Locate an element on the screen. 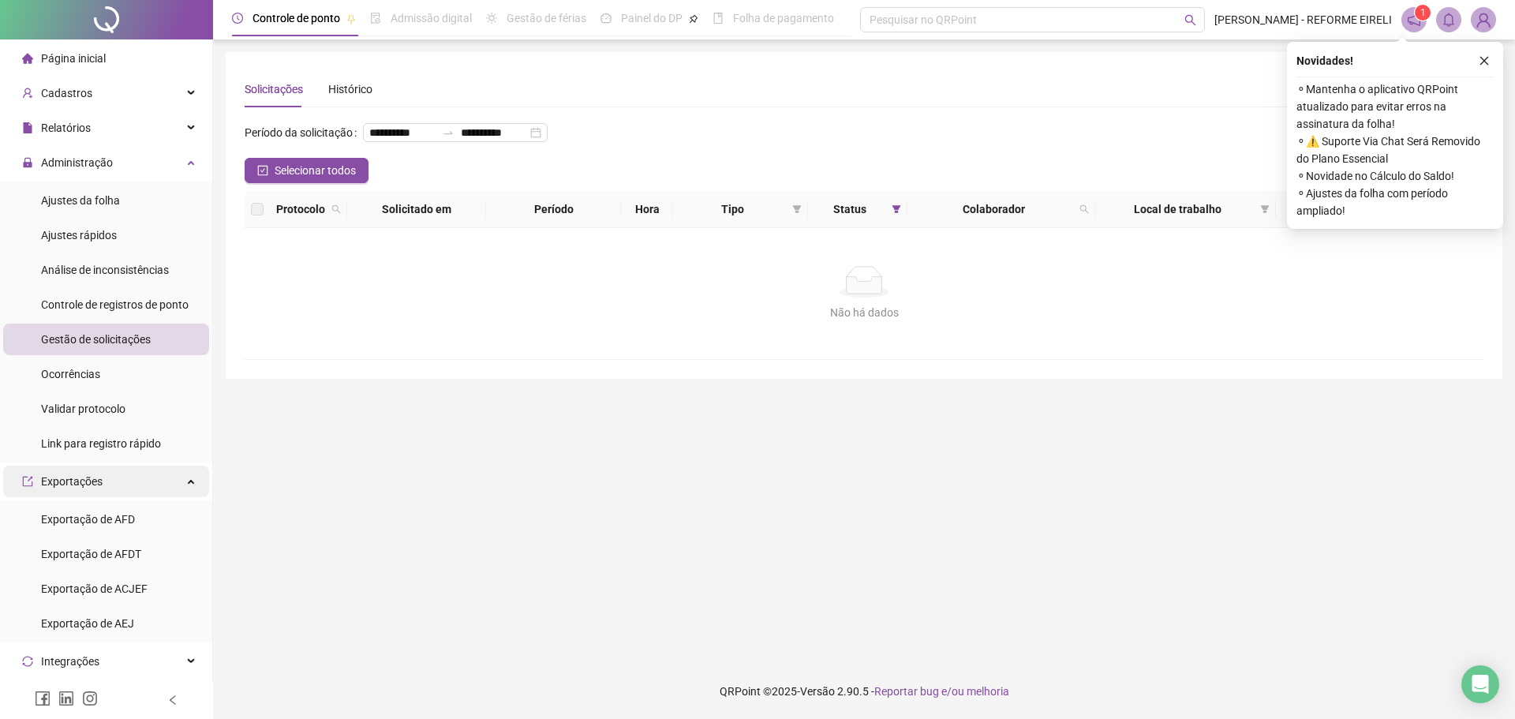 This screenshot has height=719, width=1515. span: swap-right is located at coordinates (448, 133).